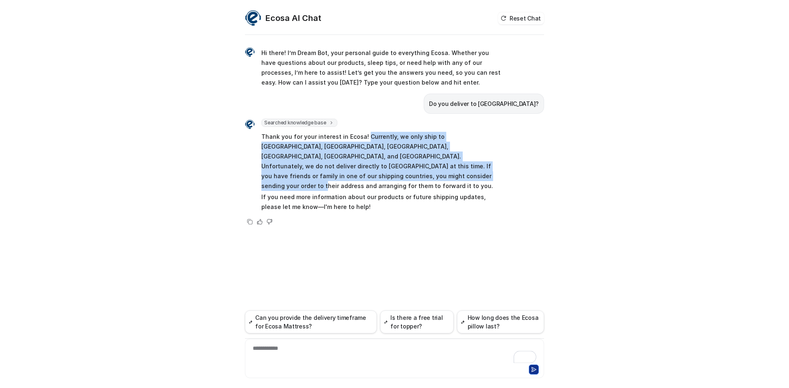  Describe the element at coordinates (299, 123) in the screenshot. I see `span: Searched knowledge base` at that location.